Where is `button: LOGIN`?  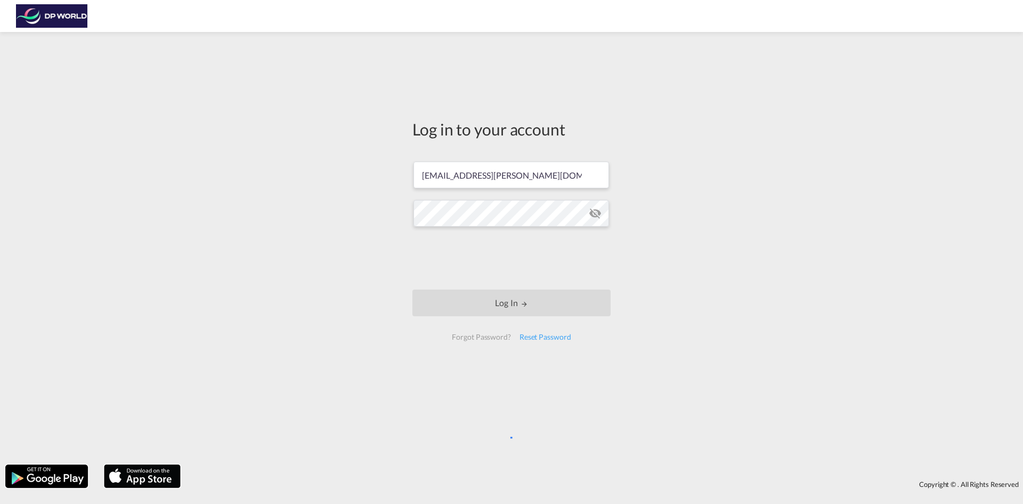 button: LOGIN is located at coordinates (512, 303).